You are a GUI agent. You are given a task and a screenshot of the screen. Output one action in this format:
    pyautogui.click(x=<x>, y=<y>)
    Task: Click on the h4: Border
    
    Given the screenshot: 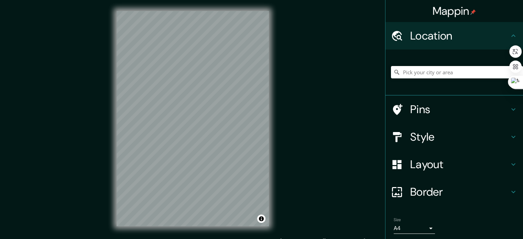 What is the action you would take?
    pyautogui.click(x=460, y=192)
    